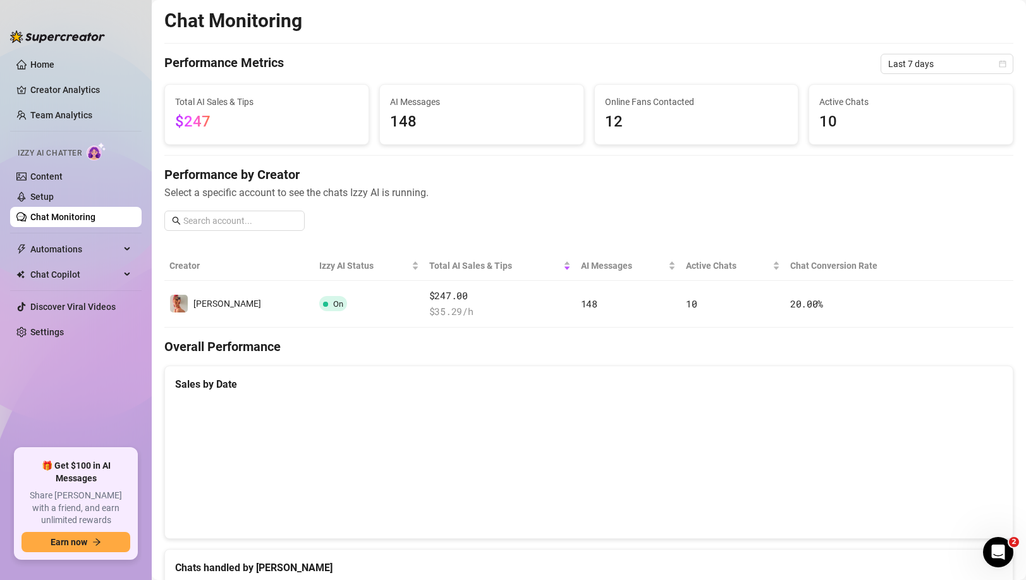  Describe the element at coordinates (500, 265) in the screenshot. I see `th: Total AI Sales & Tips` at that location.